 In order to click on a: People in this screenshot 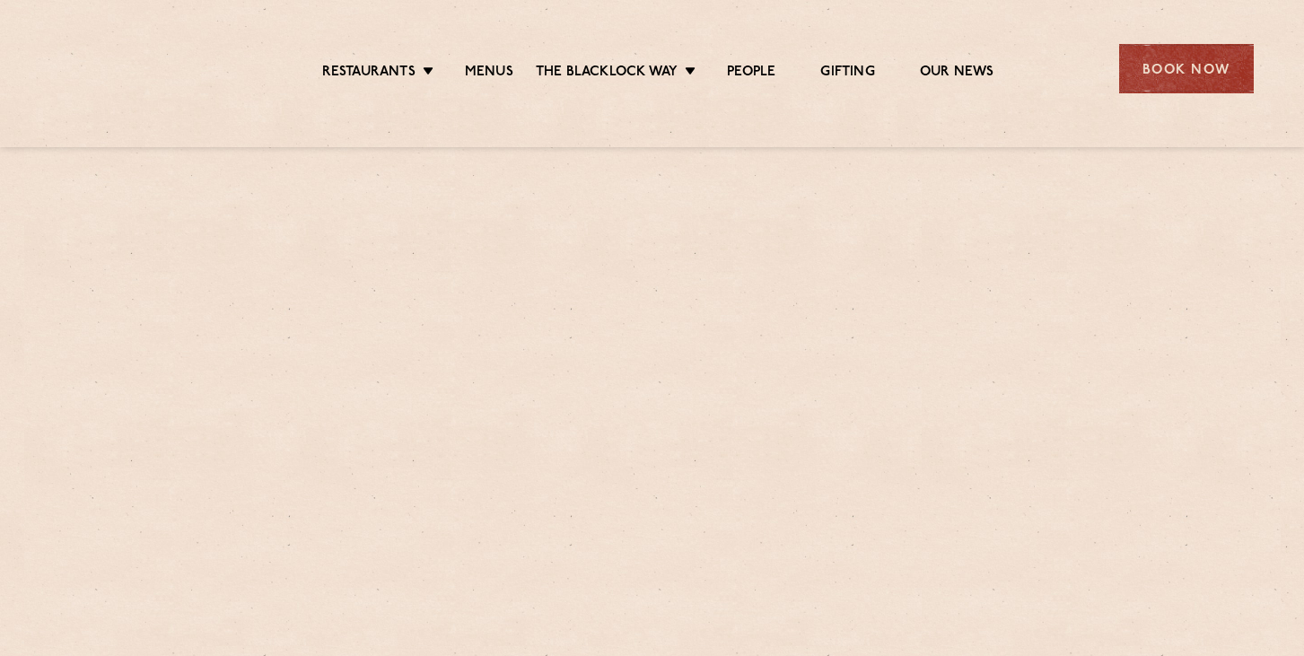, I will do `click(751, 74)`.